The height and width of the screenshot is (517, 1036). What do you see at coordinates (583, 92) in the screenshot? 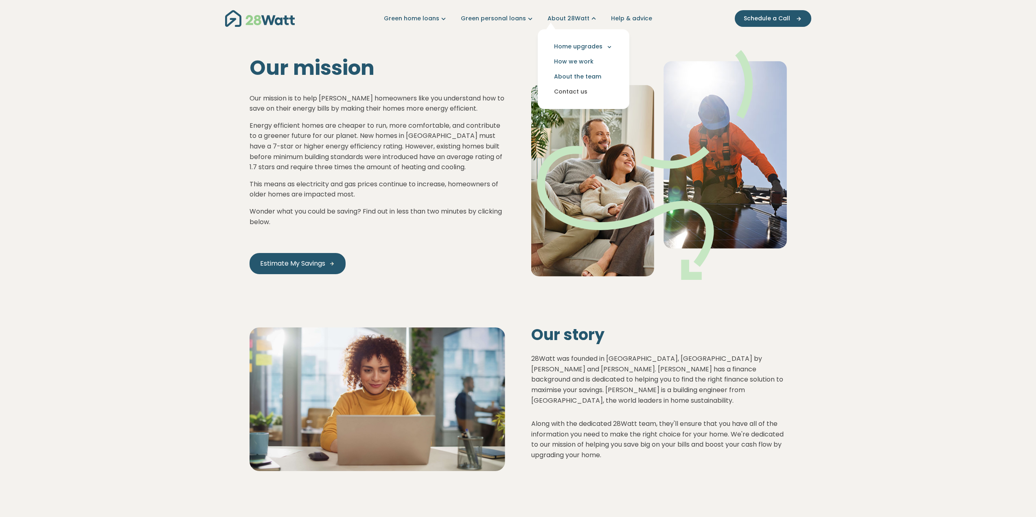
I see `a: Contact us` at bounding box center [583, 92].